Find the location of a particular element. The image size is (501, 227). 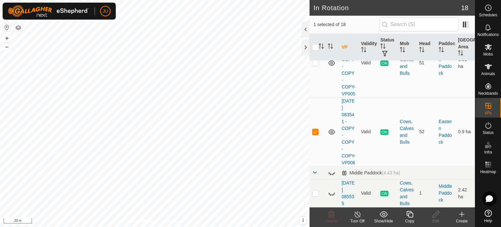

span: Schedules is located at coordinates (488, 15).